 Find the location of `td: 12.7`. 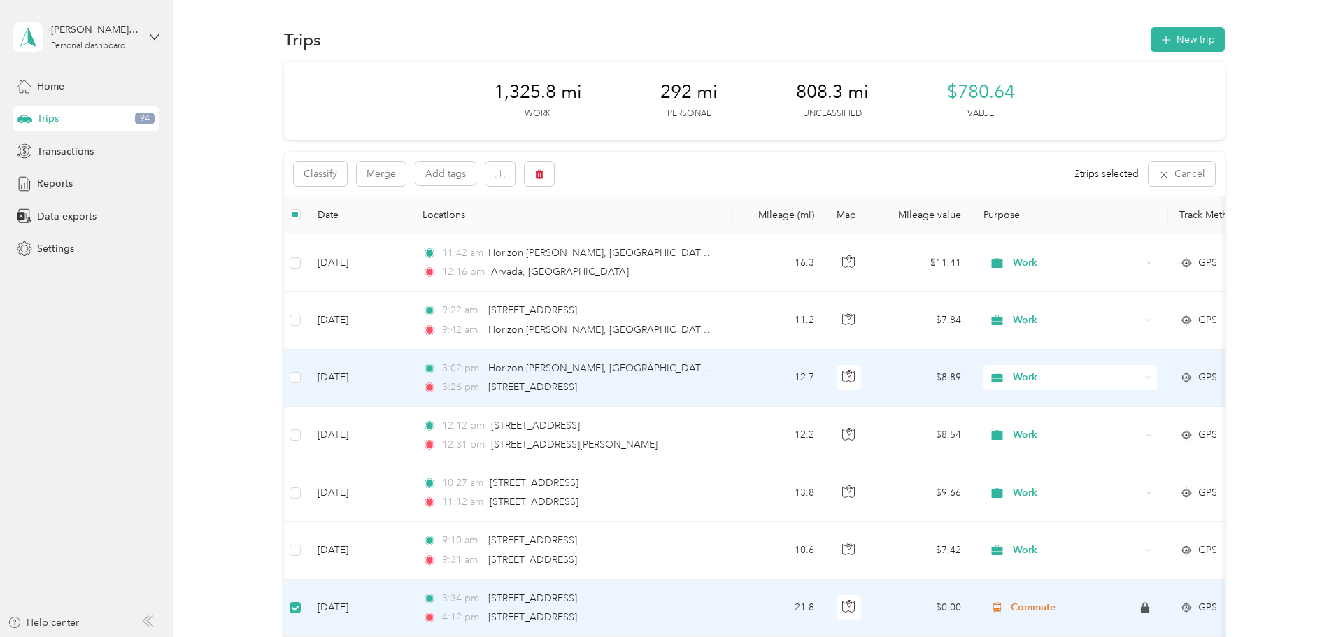

td: 12.7 is located at coordinates (779, 379).